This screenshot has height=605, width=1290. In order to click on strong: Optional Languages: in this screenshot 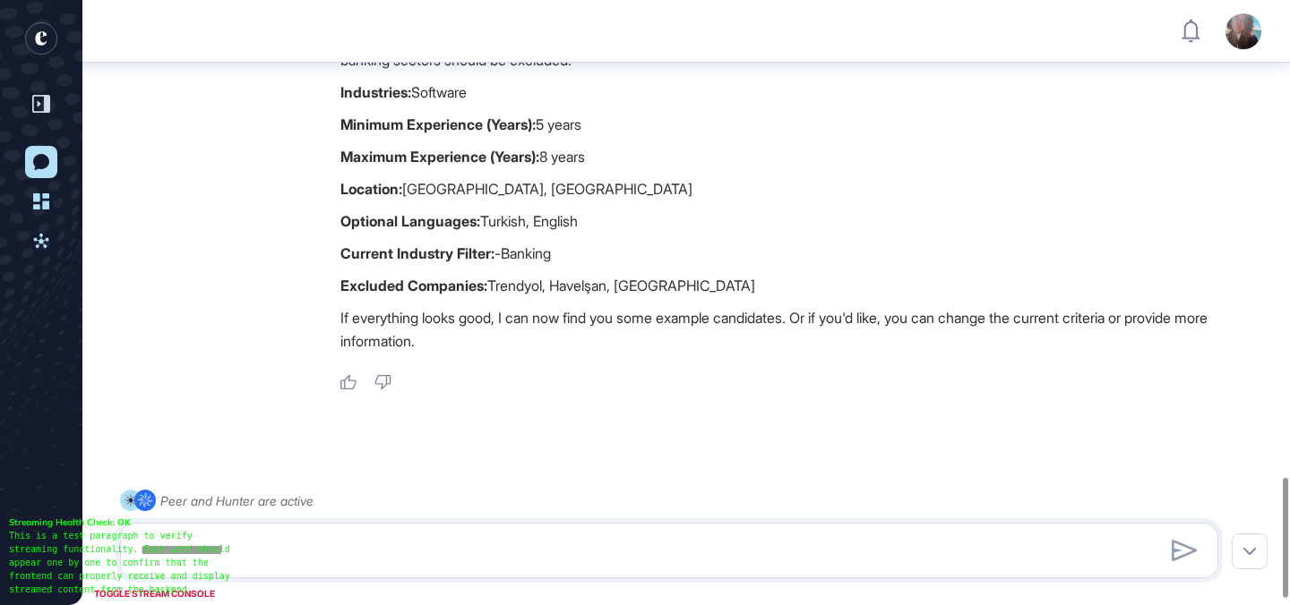, I will do `click(410, 221)`.